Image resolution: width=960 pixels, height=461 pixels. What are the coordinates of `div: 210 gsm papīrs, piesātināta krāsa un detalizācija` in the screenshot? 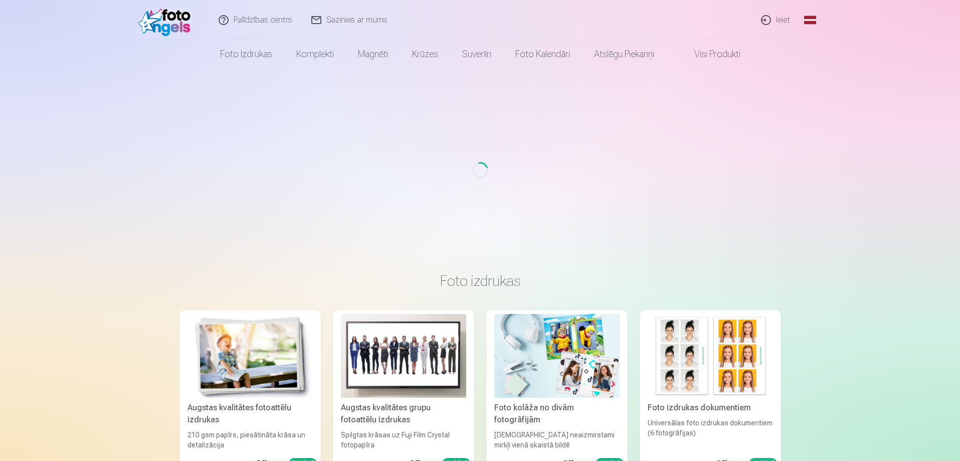 It's located at (250, 440).